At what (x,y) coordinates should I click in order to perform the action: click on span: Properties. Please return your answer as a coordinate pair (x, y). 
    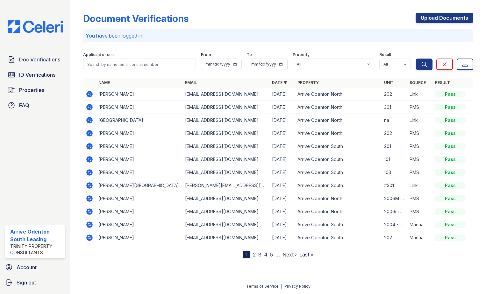
    Looking at the image, I should click on (32, 90).